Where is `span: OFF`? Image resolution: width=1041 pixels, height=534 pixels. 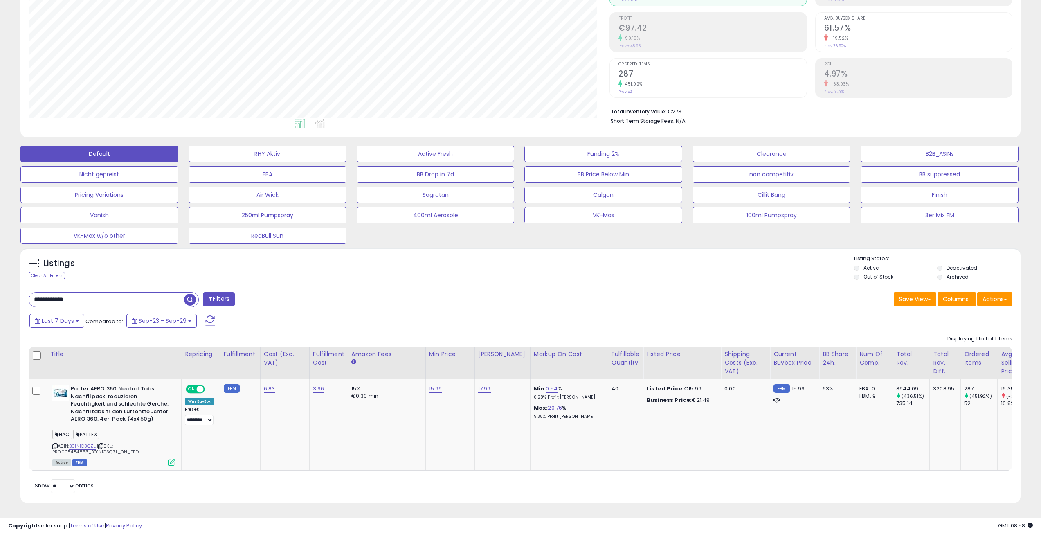 span: OFF is located at coordinates (210, 389).